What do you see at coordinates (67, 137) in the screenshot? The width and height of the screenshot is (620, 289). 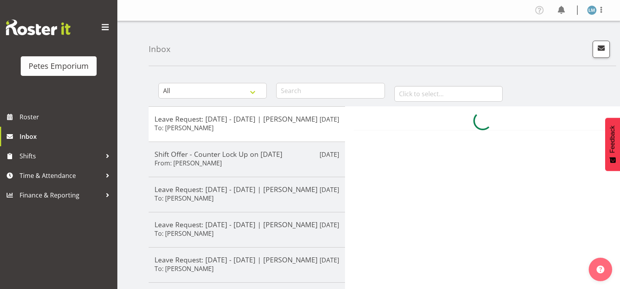 I see `span: Inbox` at bounding box center [67, 137].